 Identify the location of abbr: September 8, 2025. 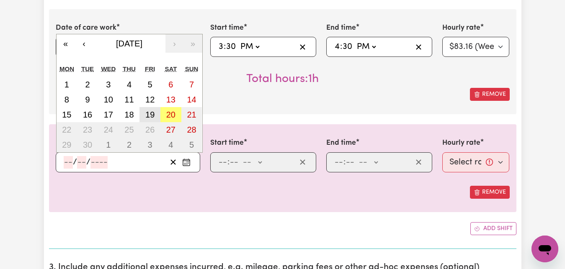
(67, 100).